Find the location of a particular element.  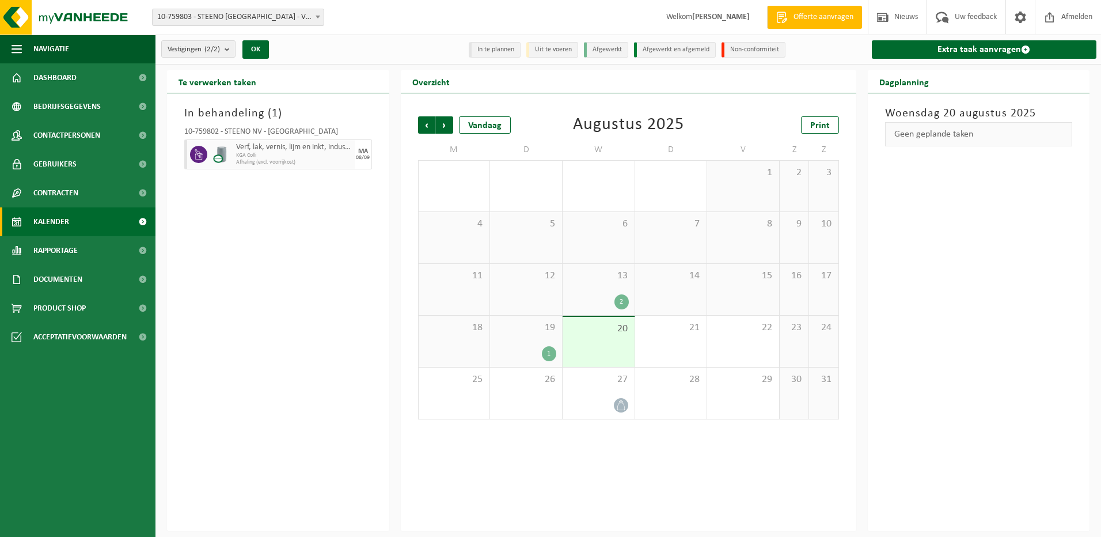

h2: Te verwerken taken is located at coordinates (217, 81).